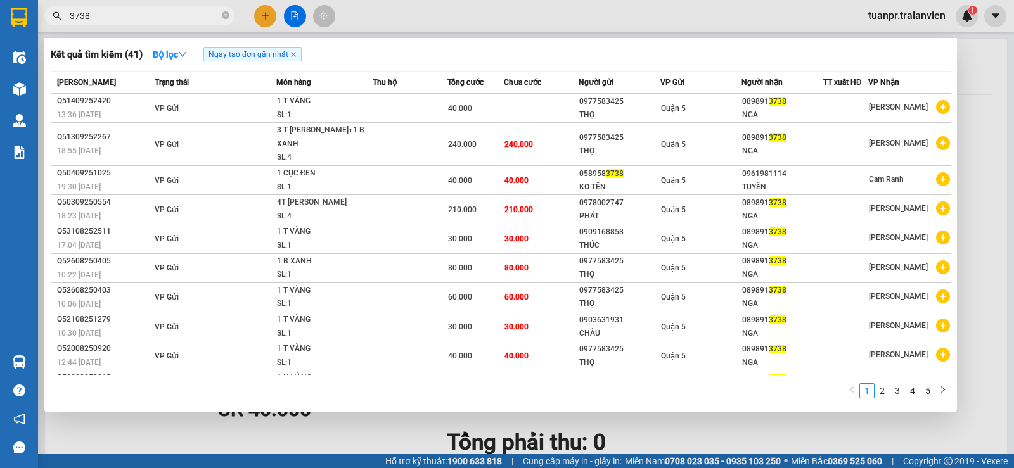 This screenshot has height=468, width=1014. I want to click on li: Previous Page, so click(851, 391).